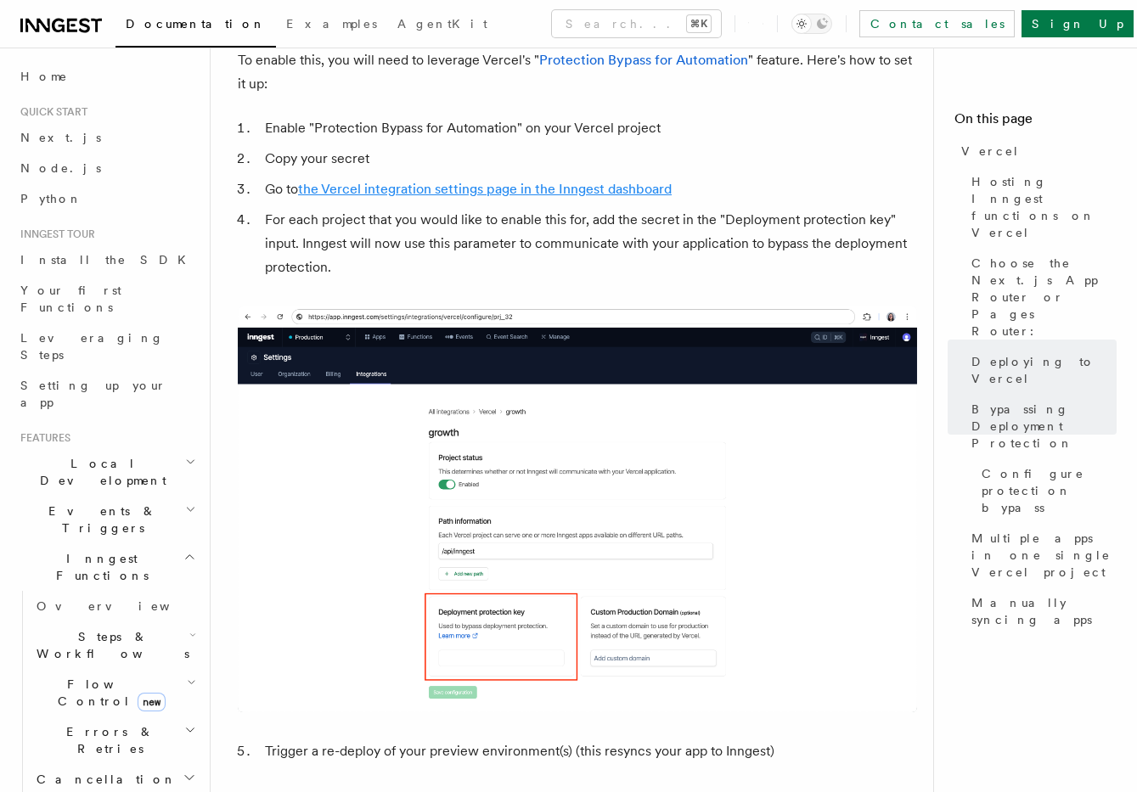 The width and height of the screenshot is (1137, 792). Describe the element at coordinates (50, 112) in the screenshot. I see `span: Quick start` at that location.